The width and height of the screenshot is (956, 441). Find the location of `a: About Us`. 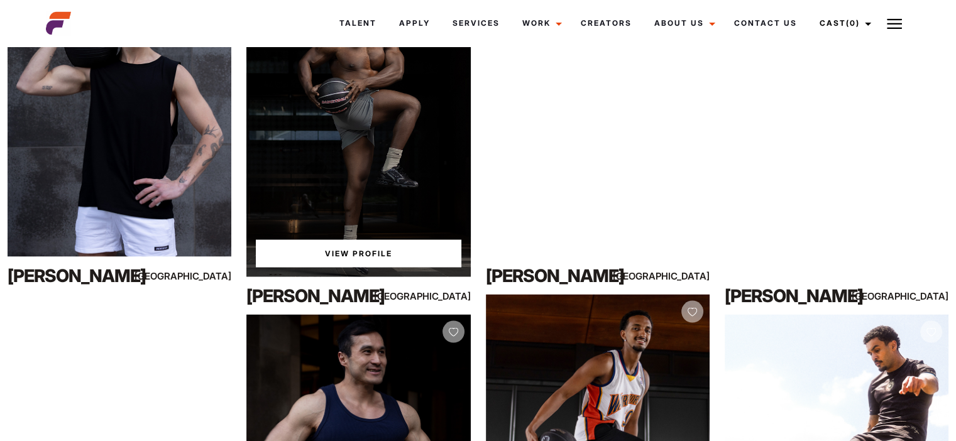

a: About Us is located at coordinates (682, 23).